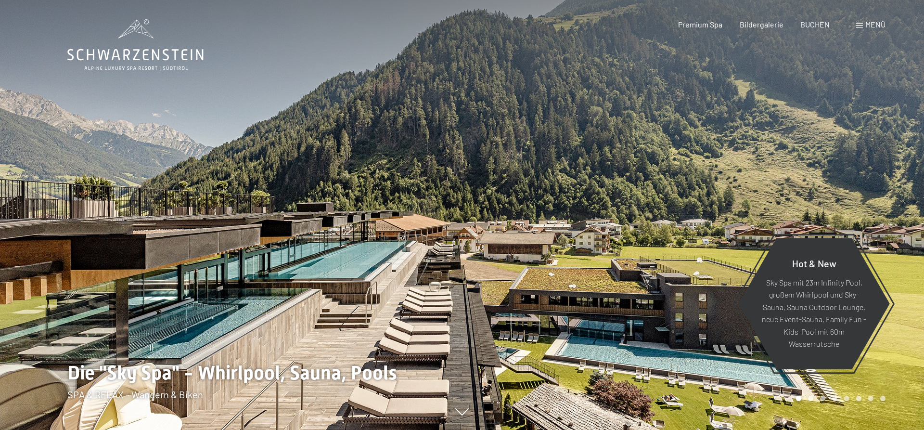  What do you see at coordinates (810, 398) in the screenshot?
I see `div: Carousel Page 2` at bounding box center [810, 398].